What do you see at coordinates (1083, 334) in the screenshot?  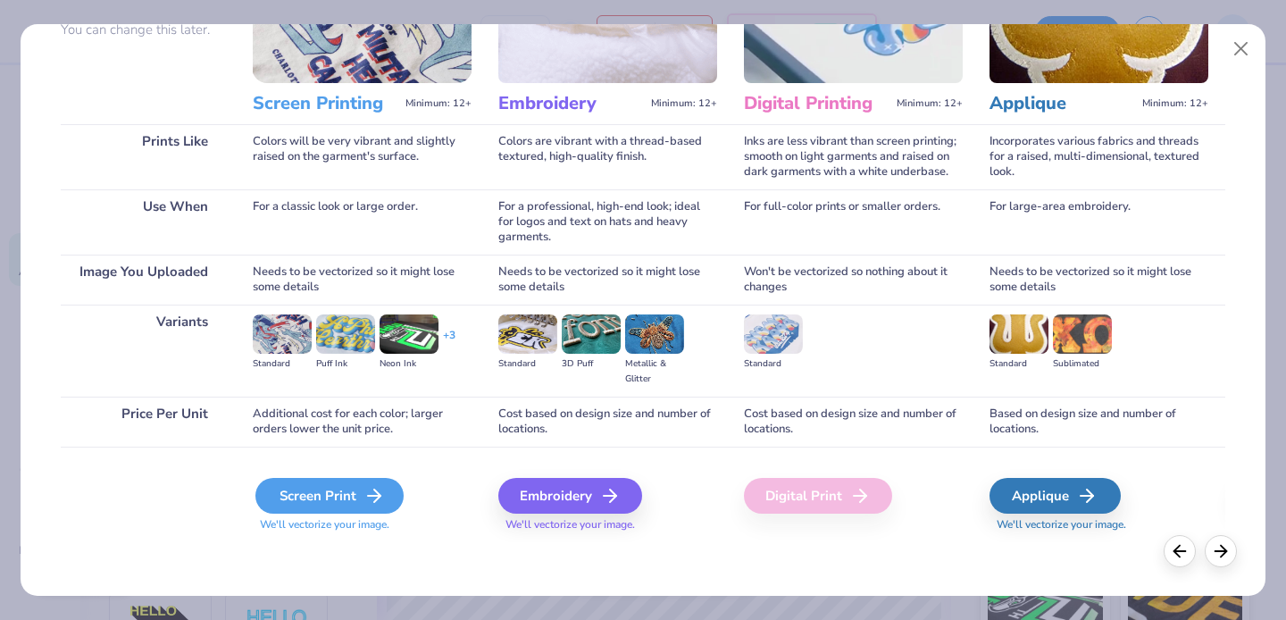 I see `img: Sublimated` at bounding box center [1083, 334].